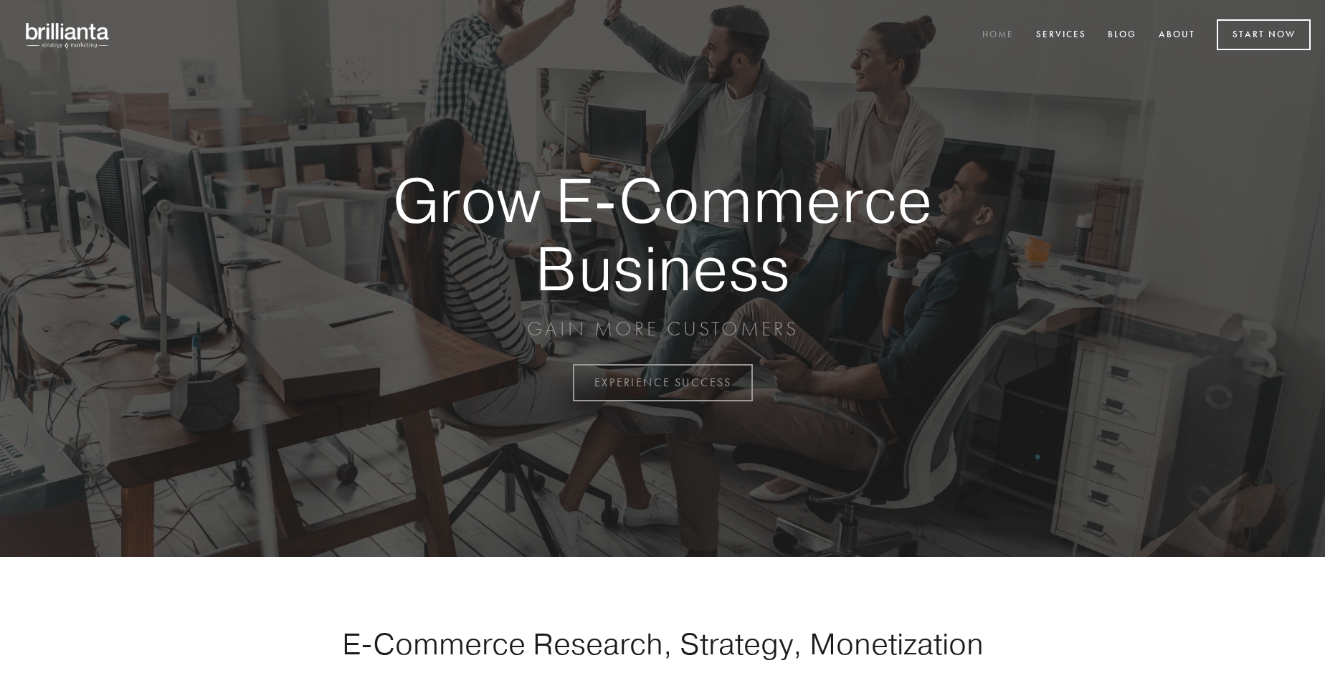 The height and width of the screenshot is (673, 1325). What do you see at coordinates (663, 383) in the screenshot?
I see `a: EXPERIENCE SUCCESS` at bounding box center [663, 383].